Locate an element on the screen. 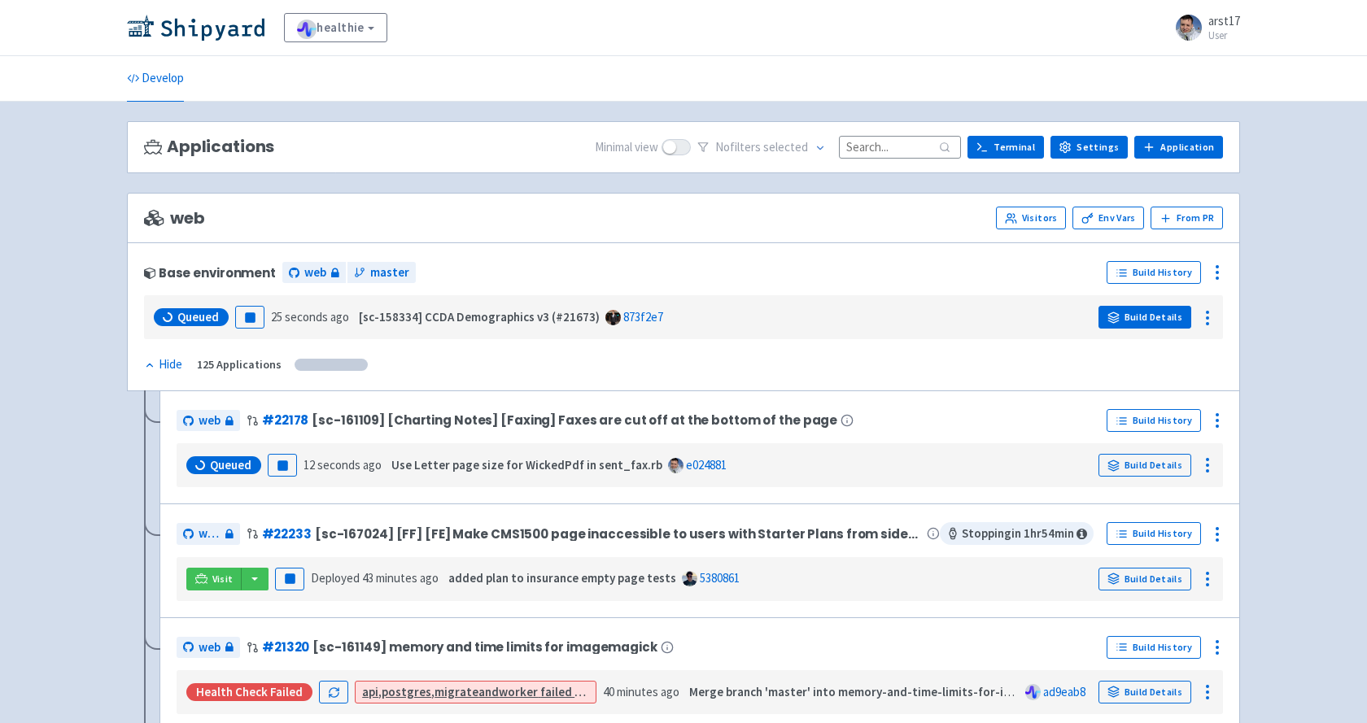 This screenshot has width=1367, height=723. a: e024881 is located at coordinates (706, 465).